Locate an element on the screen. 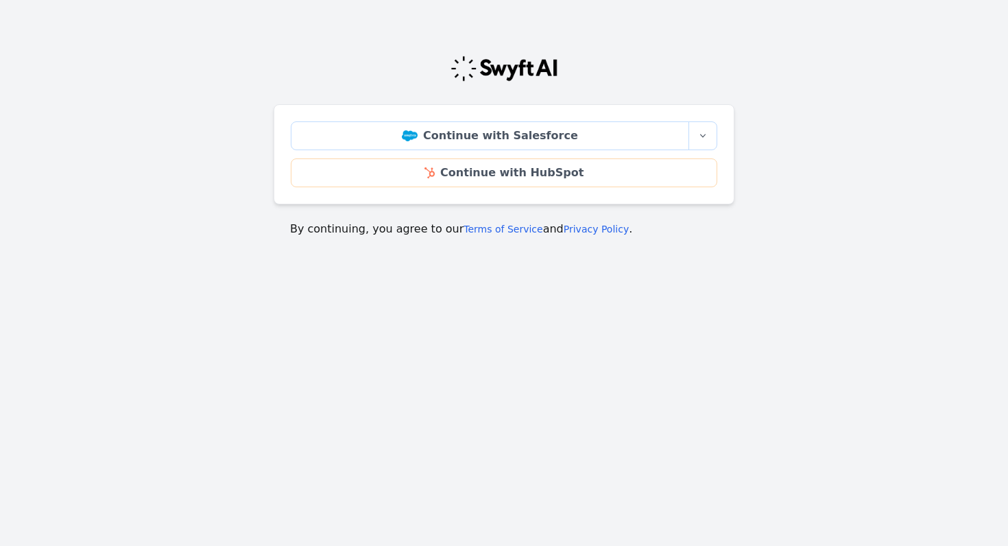  a: Continue with HubSpot is located at coordinates (504, 173).